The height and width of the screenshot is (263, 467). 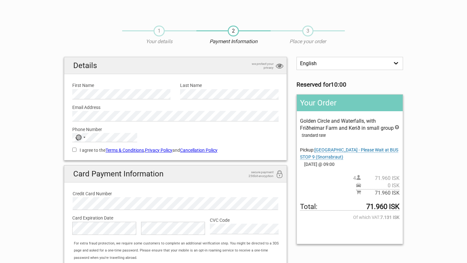 What do you see at coordinates (233, 31) in the screenshot?
I see `span: 2` at bounding box center [233, 31].